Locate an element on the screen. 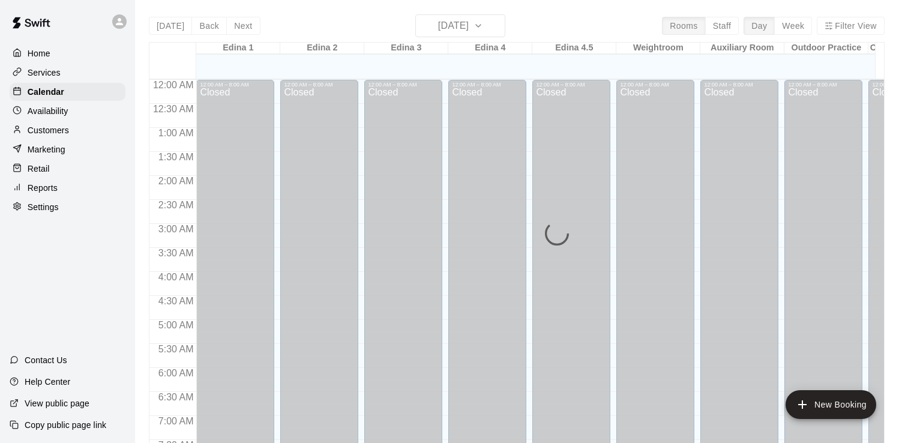 Image resolution: width=908 pixels, height=443 pixels. span: 3:00 AM is located at coordinates (176, 229).